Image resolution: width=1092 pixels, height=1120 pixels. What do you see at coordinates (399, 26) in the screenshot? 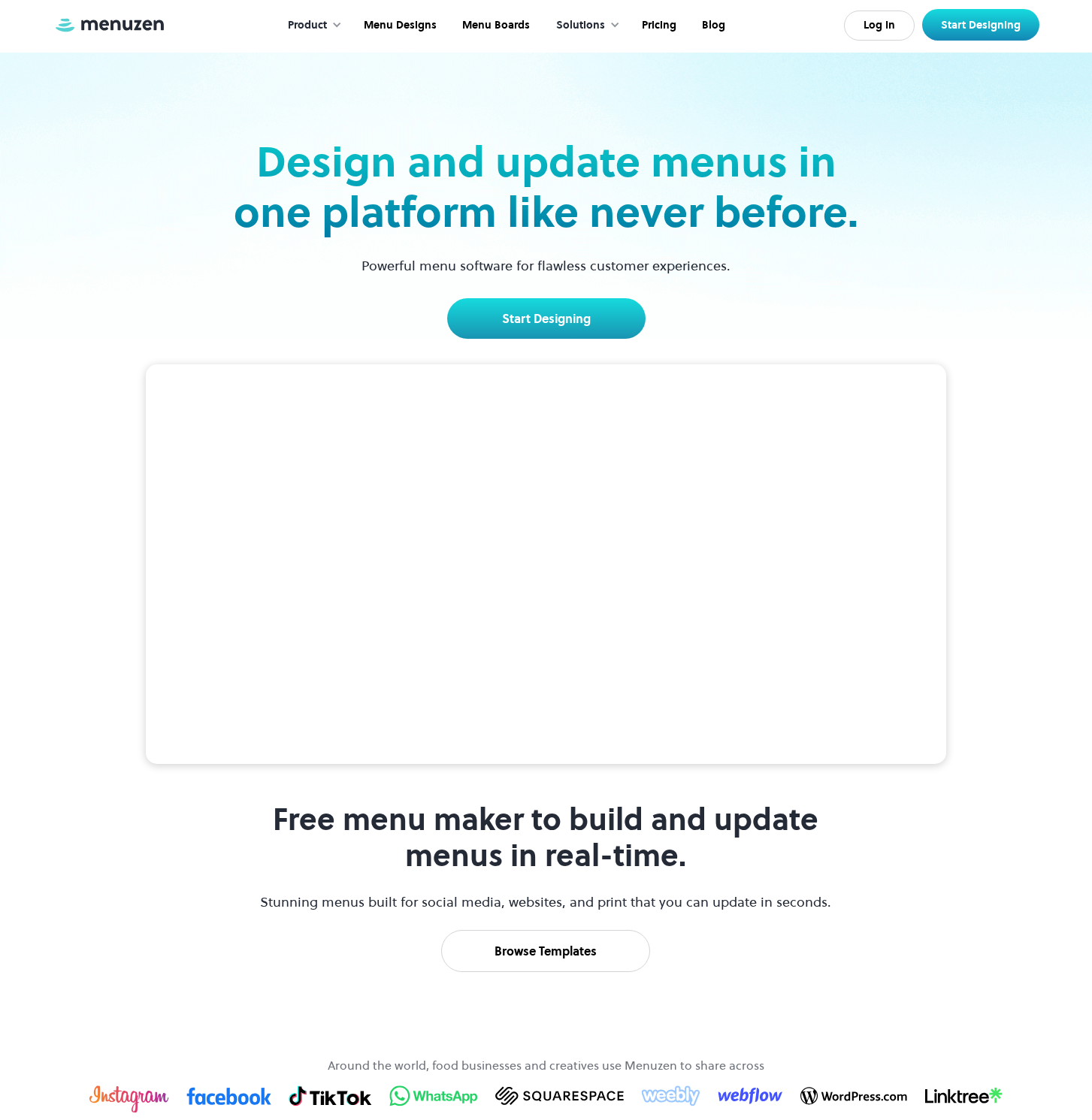
I see `a: Menu Designs` at bounding box center [399, 26].